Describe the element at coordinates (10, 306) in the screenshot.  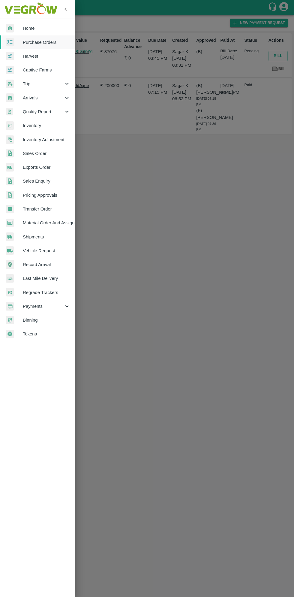
I see `img: payment` at that location.